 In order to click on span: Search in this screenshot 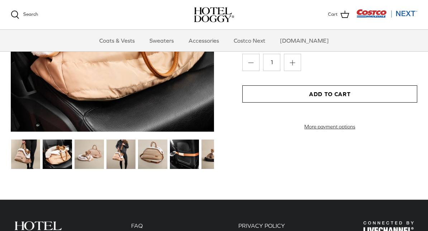, I will do `click(30, 14)`.